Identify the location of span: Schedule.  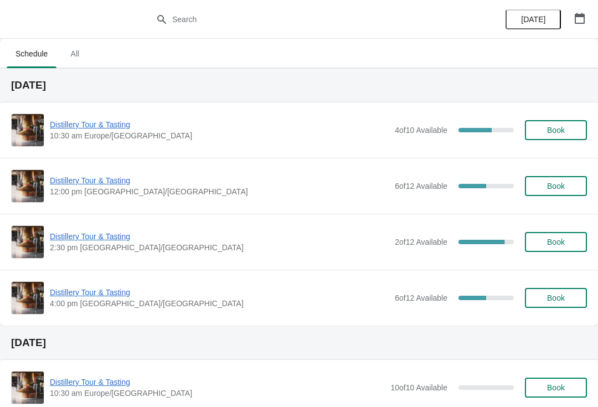
(32, 54).